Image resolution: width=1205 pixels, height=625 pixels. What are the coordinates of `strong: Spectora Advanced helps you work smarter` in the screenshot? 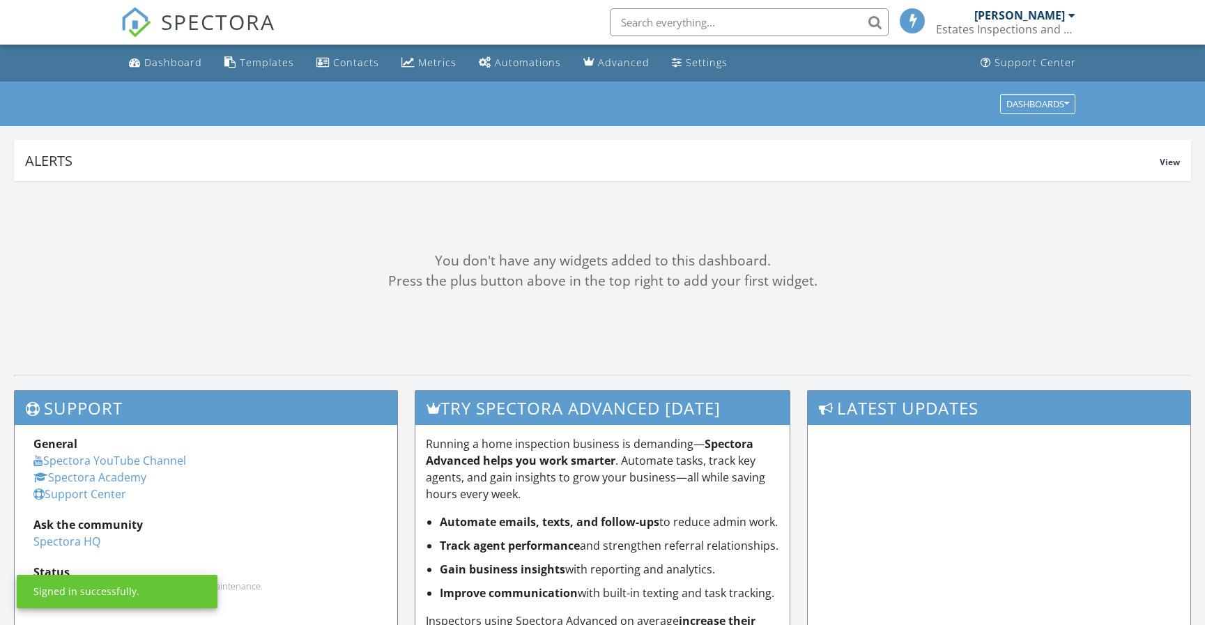 It's located at (589, 452).